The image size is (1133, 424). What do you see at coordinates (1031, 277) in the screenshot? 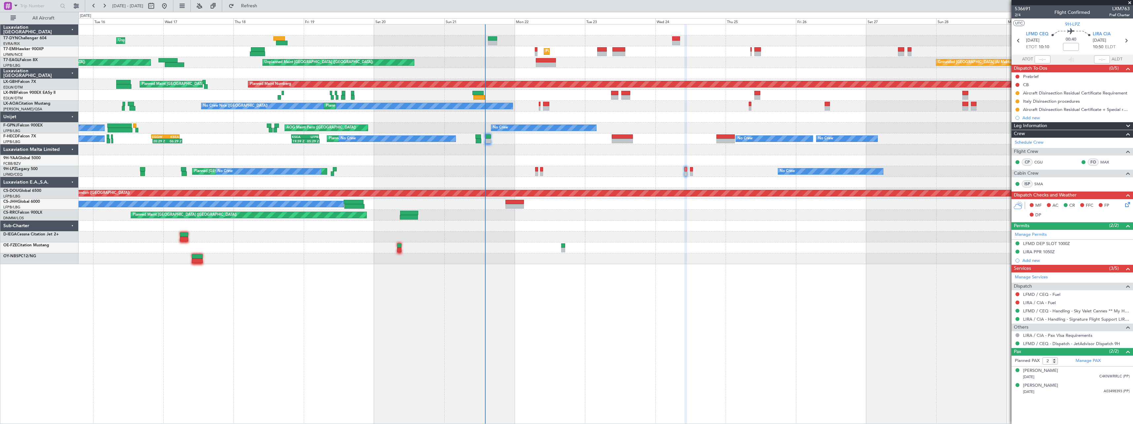
I see `a: Manage Services` at bounding box center [1031, 277].